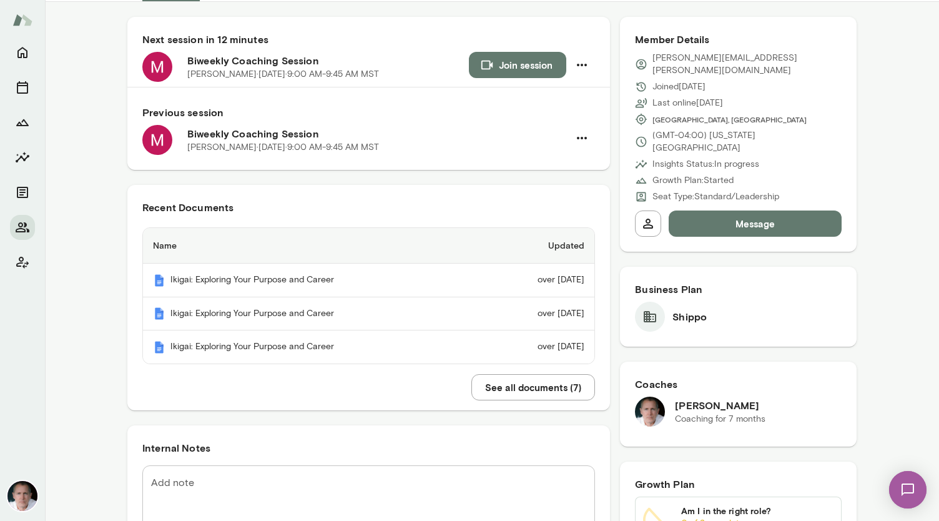  I want to click on button: Client app, so click(22, 262).